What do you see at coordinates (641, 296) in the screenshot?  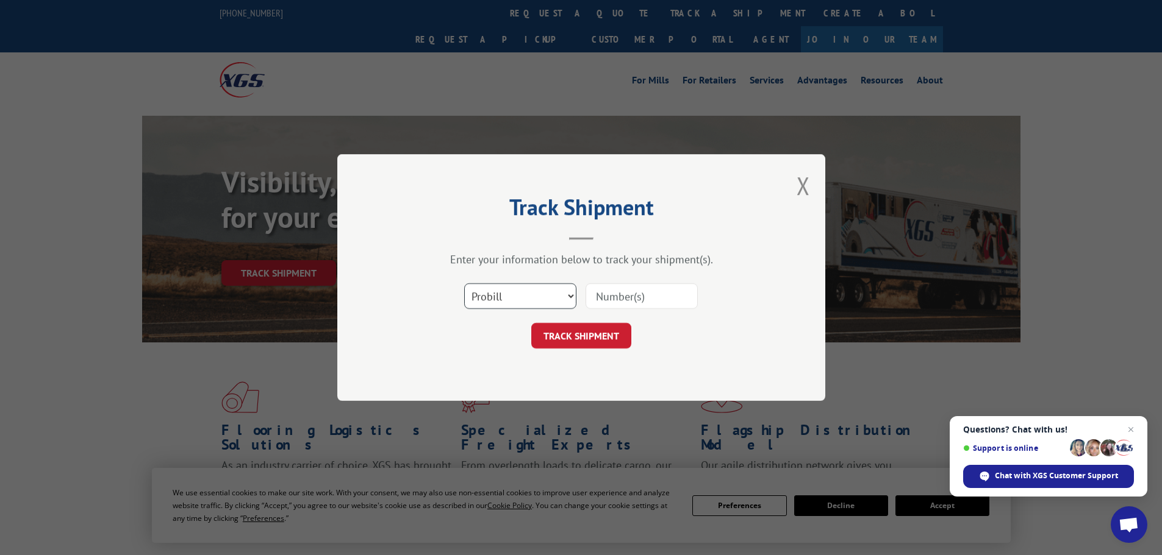 I see `input: Number(s)` at bounding box center [641, 296].